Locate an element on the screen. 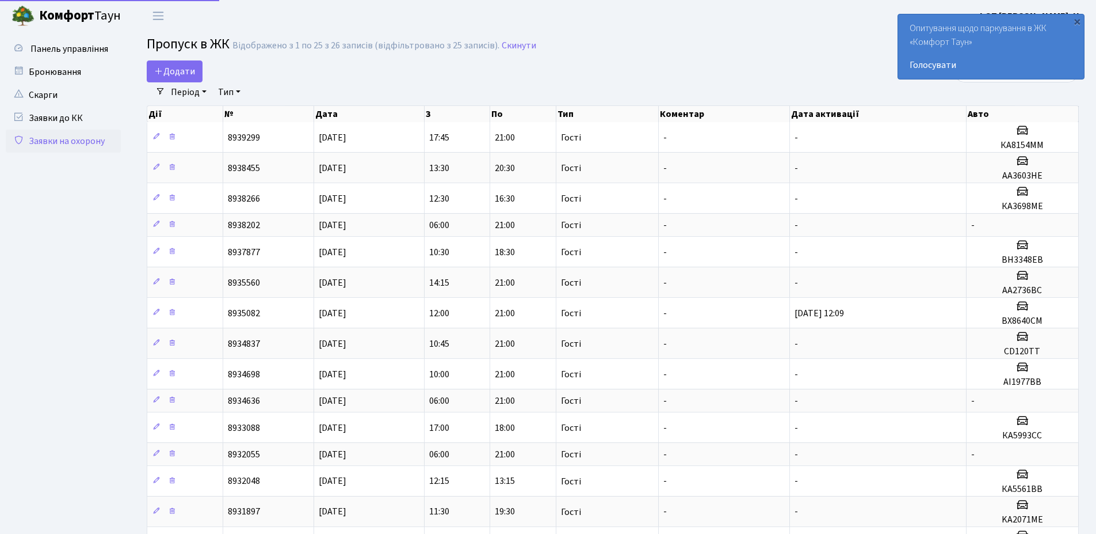 This screenshot has width=1096, height=534. th: З is located at coordinates (458, 114).